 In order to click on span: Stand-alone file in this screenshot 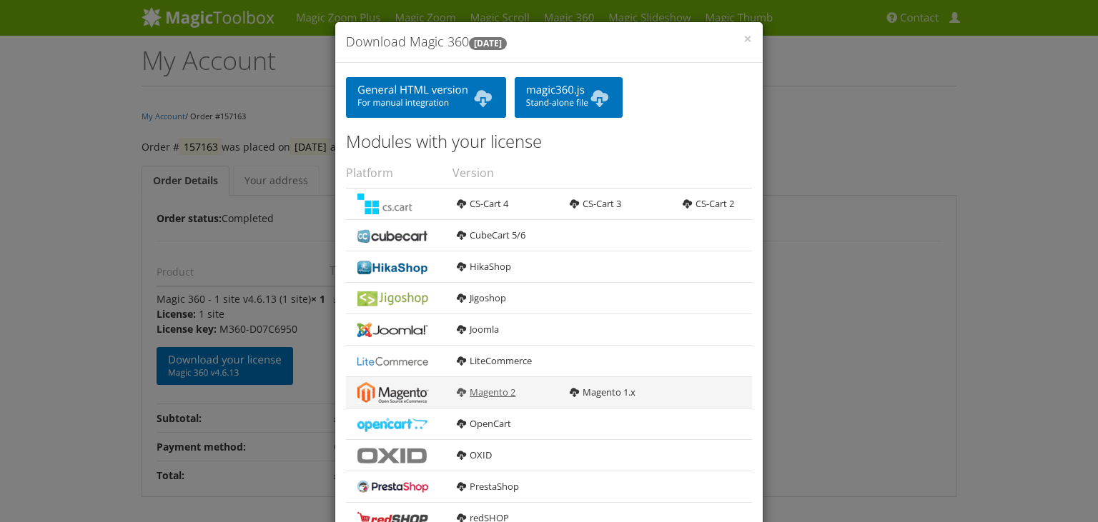, I will do `click(568, 103)`.